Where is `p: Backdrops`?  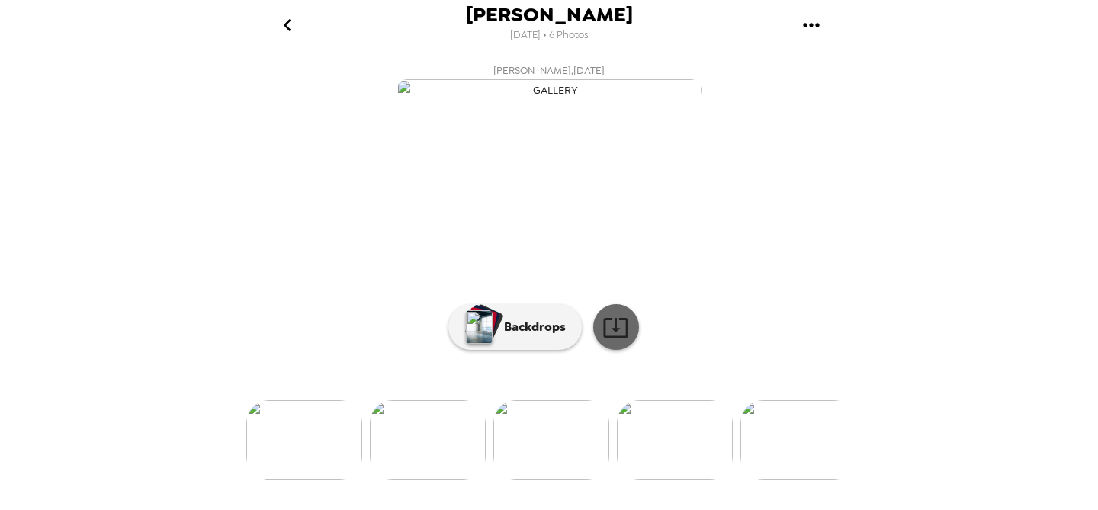
p: Backdrops is located at coordinates (530, 327).